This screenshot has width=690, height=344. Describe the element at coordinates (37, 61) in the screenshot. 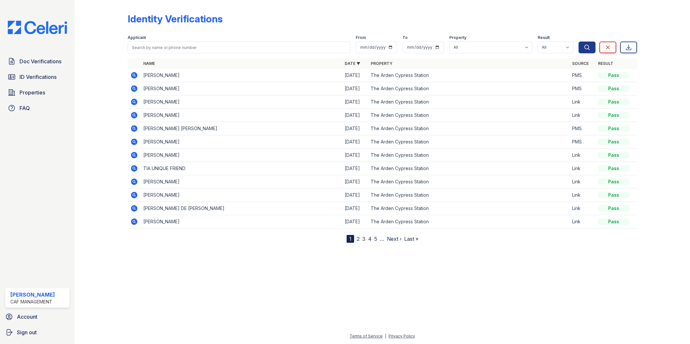

I see `a: Doc Verifications` at that location.